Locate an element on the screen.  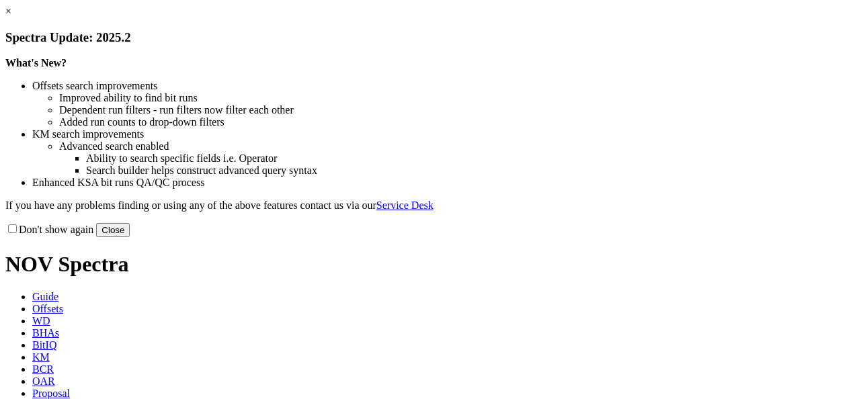
h1: NOV Spectra is located at coordinates (428, 264).